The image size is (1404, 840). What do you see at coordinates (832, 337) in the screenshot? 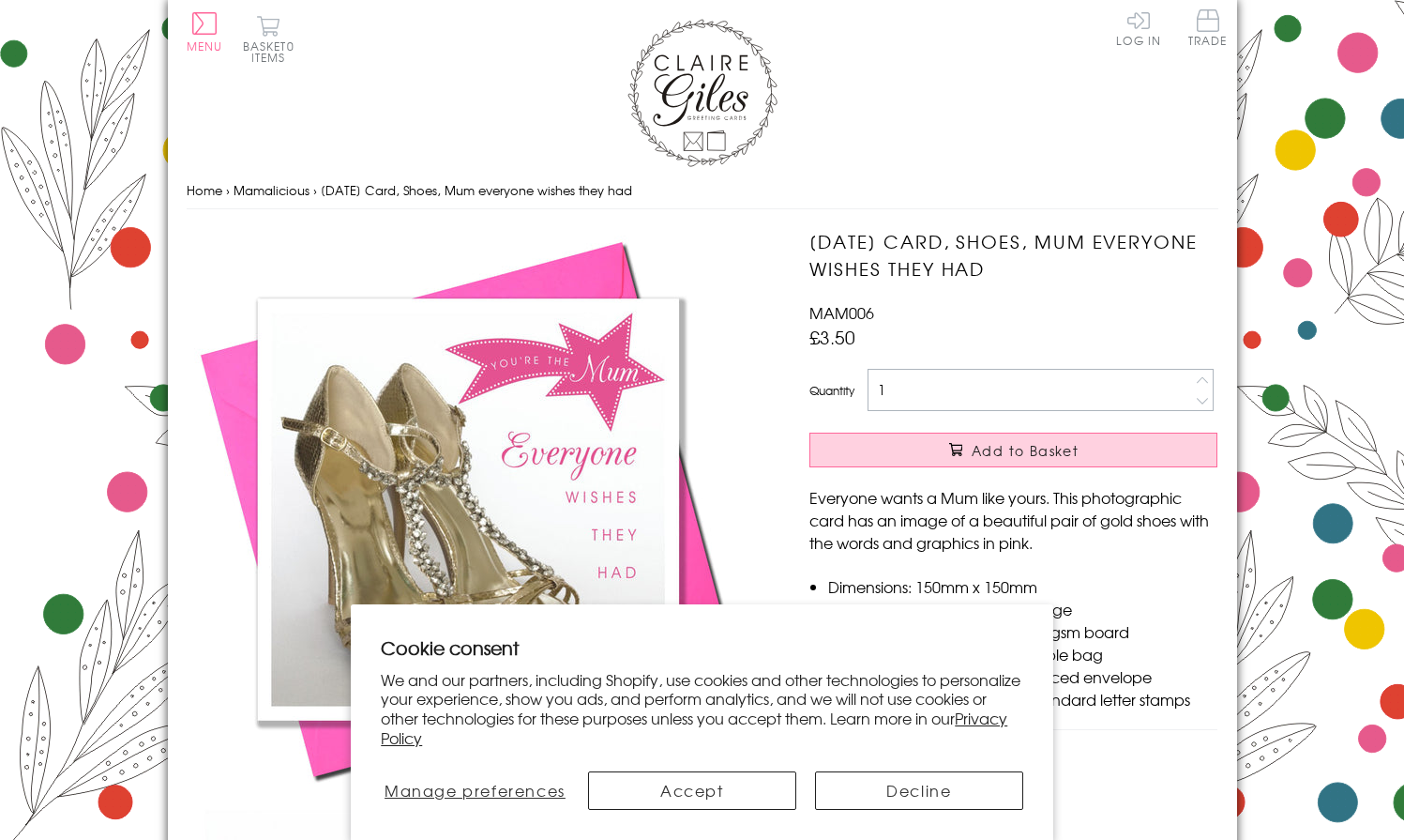
I see `span: £3.50` at bounding box center [832, 337].